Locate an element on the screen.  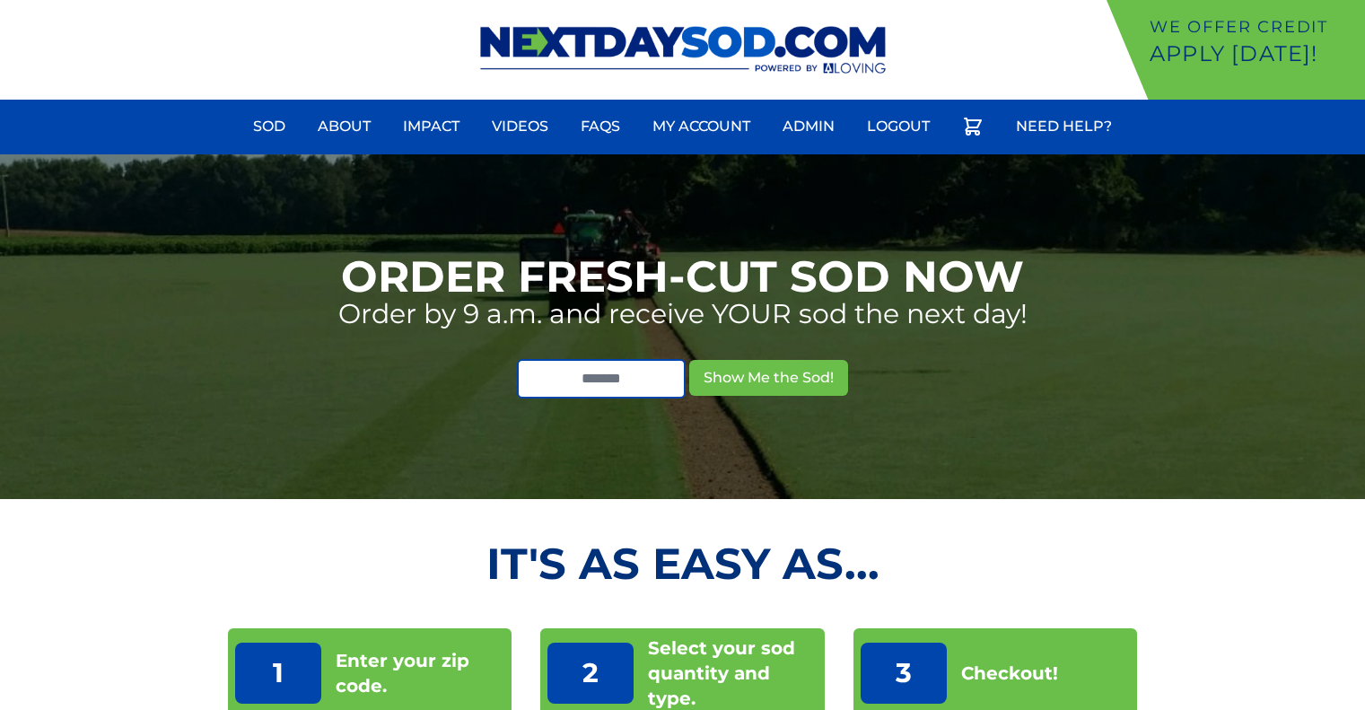
a: Need Help? is located at coordinates (1063, 127).